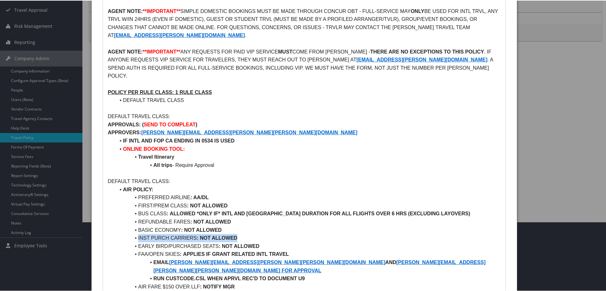  Describe the element at coordinates (308, 230) in the screenshot. I see `li: BASIC ECONOMY` at that location.